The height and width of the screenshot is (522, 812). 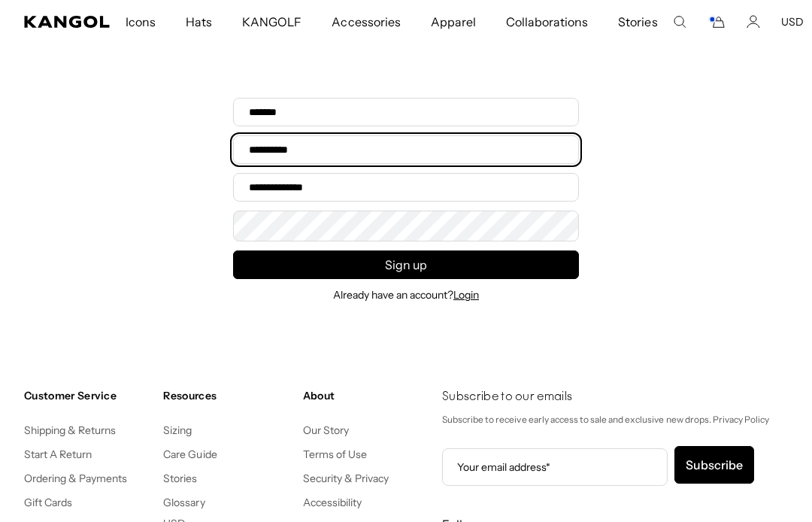 What do you see at coordinates (754, 22) in the screenshot?
I see `a: Account` at bounding box center [754, 22].